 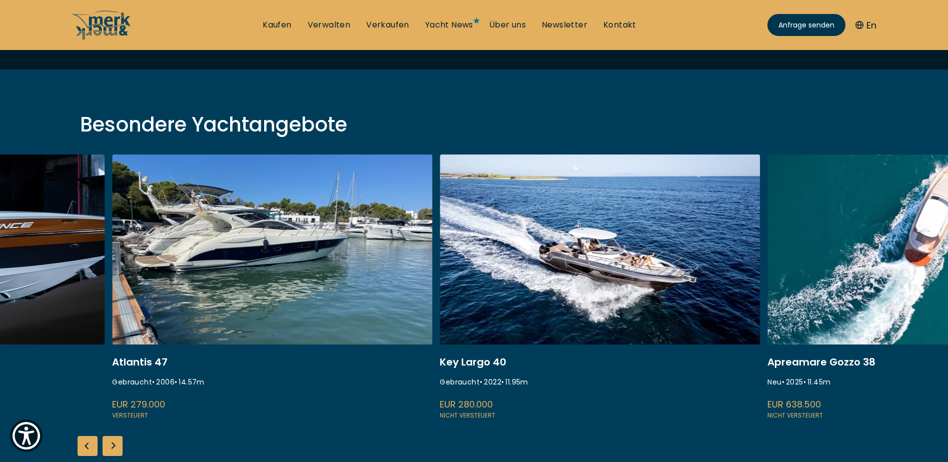 What do you see at coordinates (866, 25) in the screenshot?
I see `button: En` at bounding box center [866, 25].